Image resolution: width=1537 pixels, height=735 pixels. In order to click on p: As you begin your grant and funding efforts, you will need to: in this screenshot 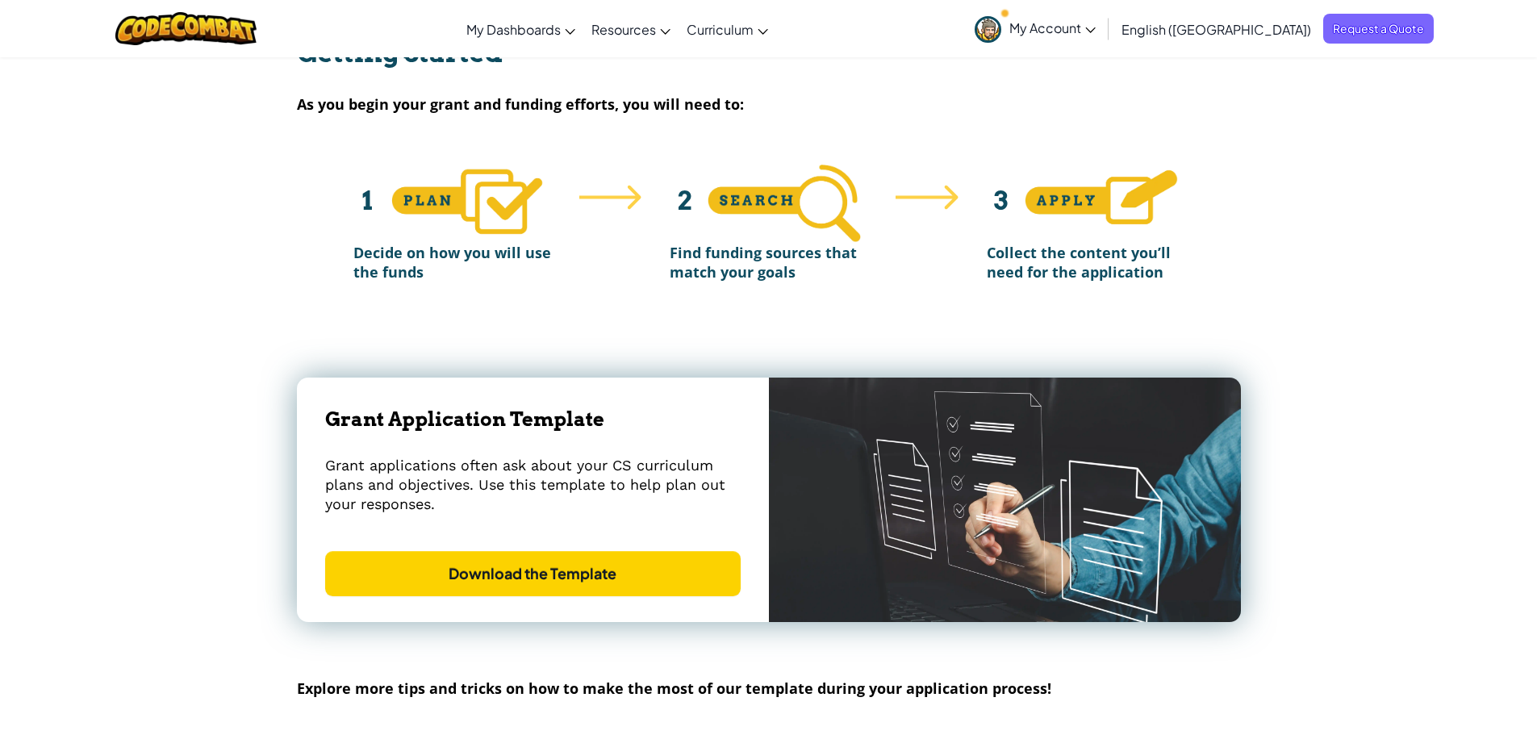, I will do `click(769, 104)`.